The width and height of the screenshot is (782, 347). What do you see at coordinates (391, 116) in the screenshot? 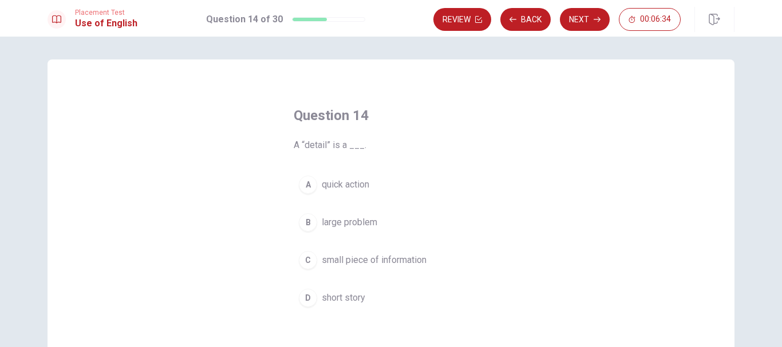
I see `h4: Question 14` at bounding box center [391, 116].